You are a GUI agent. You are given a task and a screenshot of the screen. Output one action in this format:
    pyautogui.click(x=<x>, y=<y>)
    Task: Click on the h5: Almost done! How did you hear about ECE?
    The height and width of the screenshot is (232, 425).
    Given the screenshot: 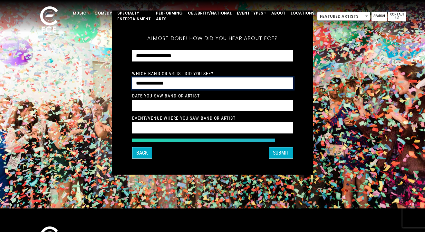 What is the action you would take?
    pyautogui.click(x=213, y=38)
    